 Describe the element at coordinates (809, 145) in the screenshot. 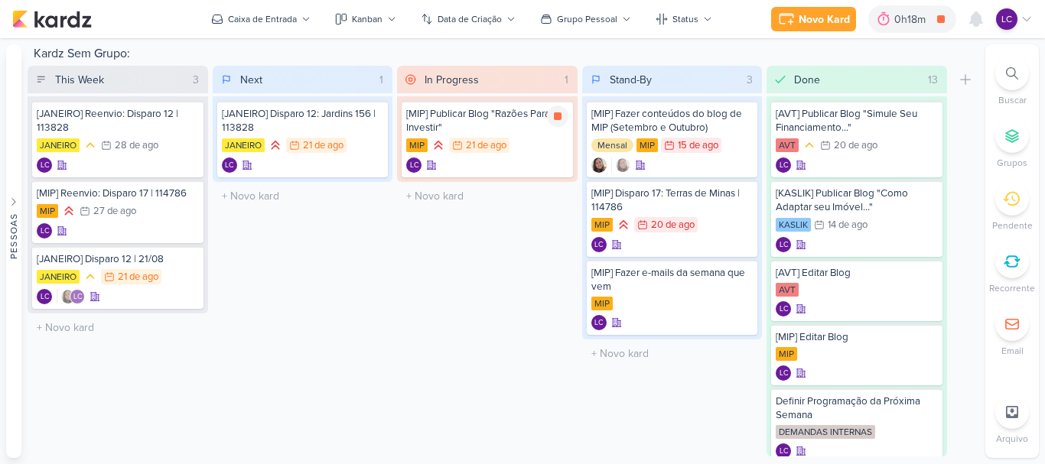

I see `div: Prioridade Média` at that location.